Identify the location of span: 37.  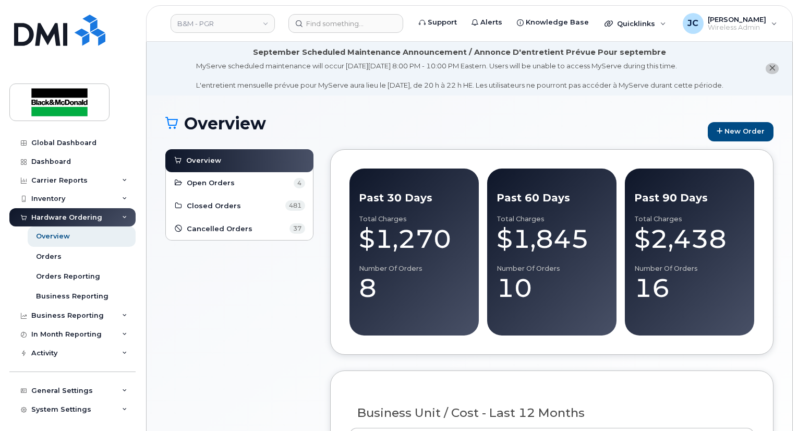
(297, 229).